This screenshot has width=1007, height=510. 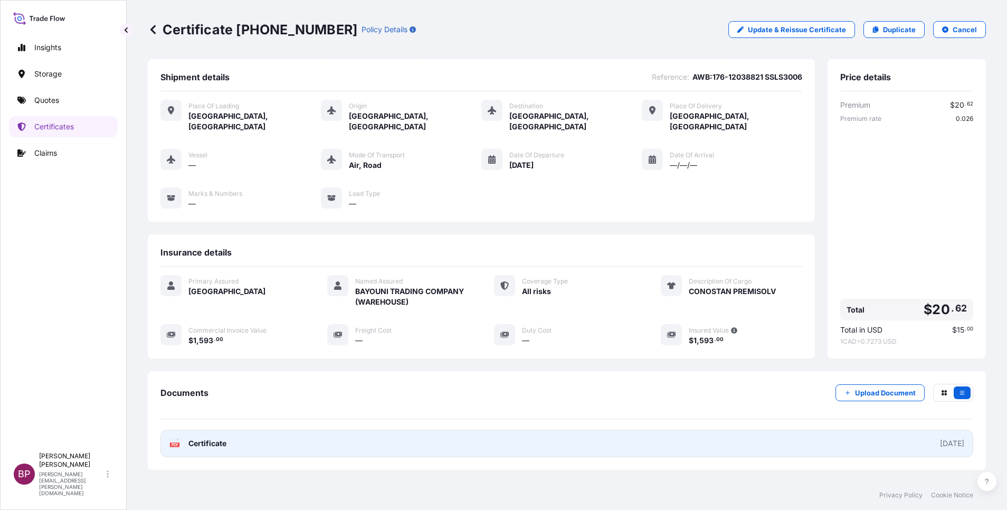 I want to click on button: Cancel, so click(x=960, y=30).